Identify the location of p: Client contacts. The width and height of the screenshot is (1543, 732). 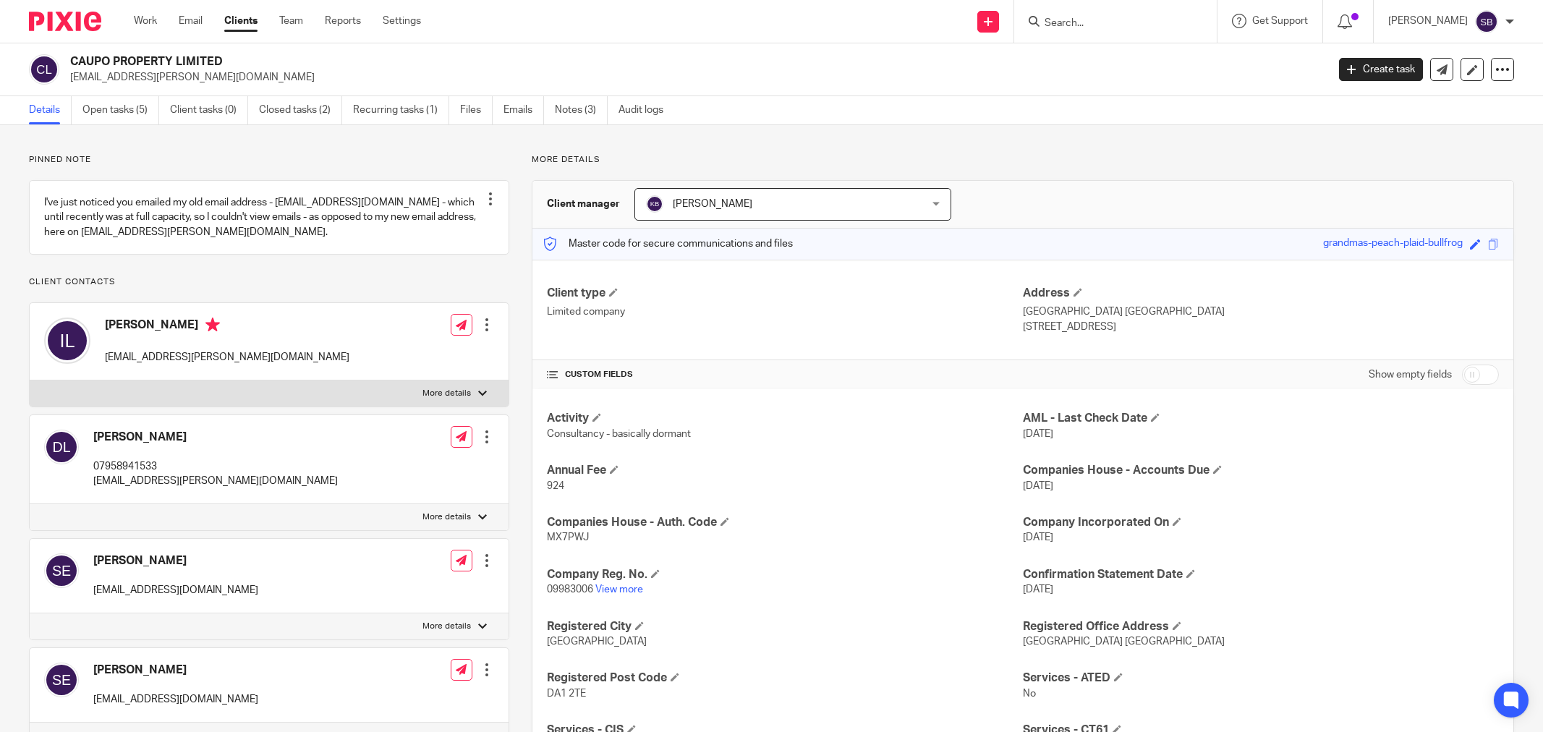
(269, 282).